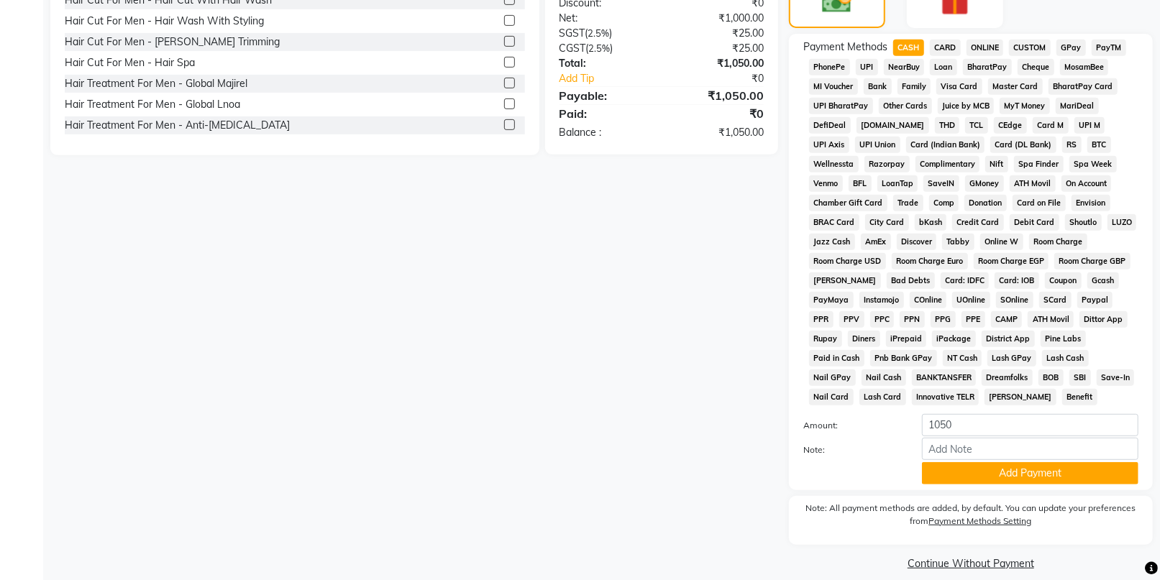  Describe the element at coordinates (966, 106) in the screenshot. I see `span: Juice by MCB` at that location.